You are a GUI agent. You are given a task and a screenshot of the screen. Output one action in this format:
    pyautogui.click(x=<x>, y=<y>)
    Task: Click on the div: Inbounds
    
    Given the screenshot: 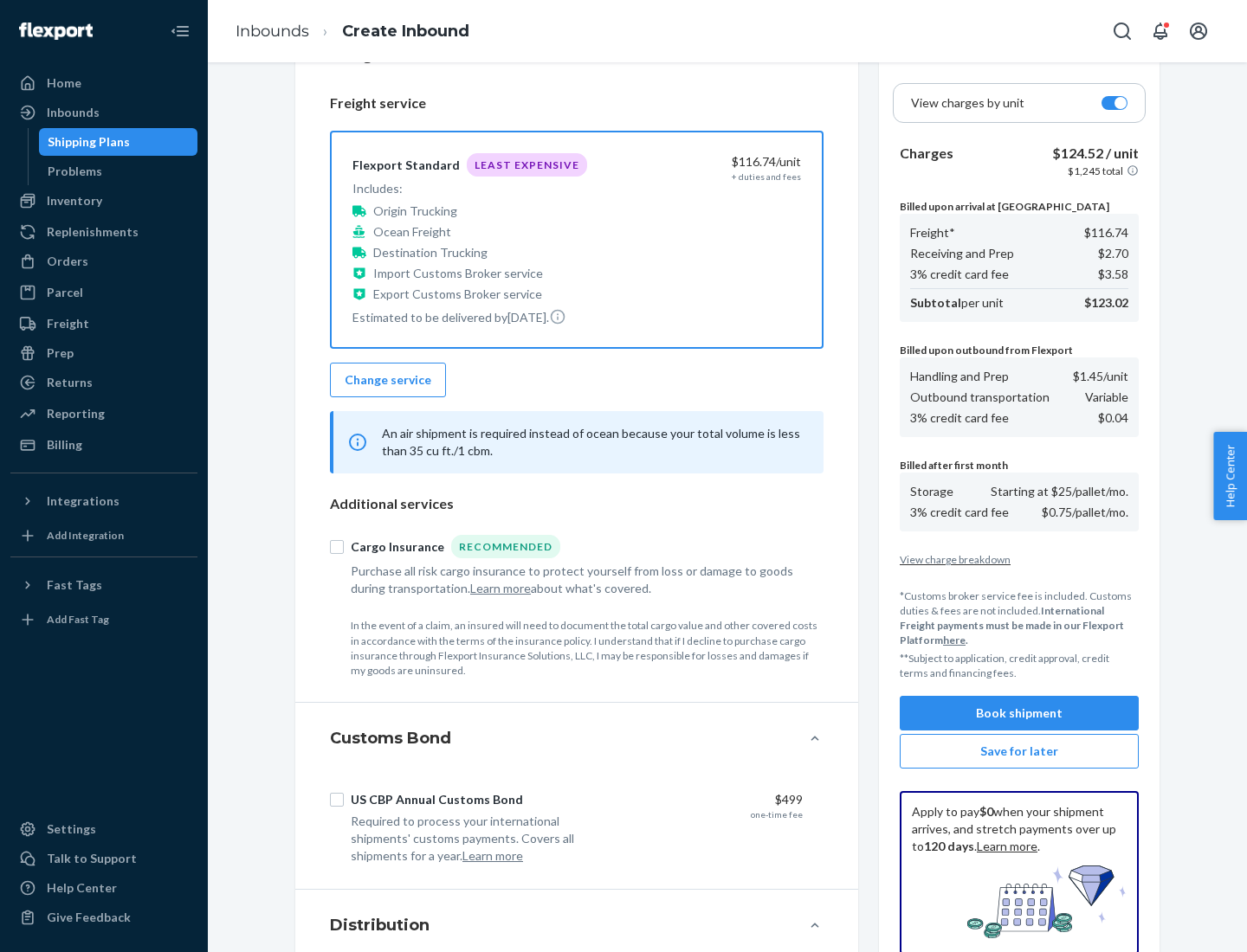 What is the action you would take?
    pyautogui.click(x=72, y=113)
    